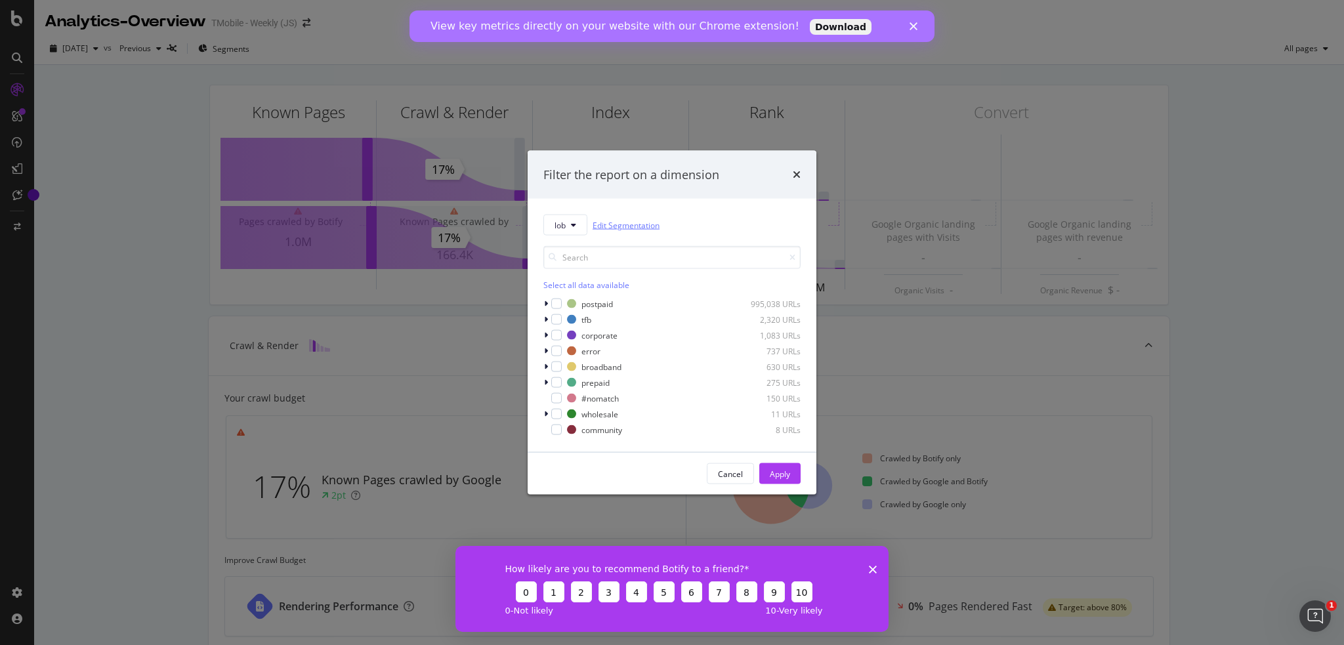 The height and width of the screenshot is (645, 1344). What do you see at coordinates (672, 285) in the screenshot?
I see `div: Select all data available` at bounding box center [672, 285].